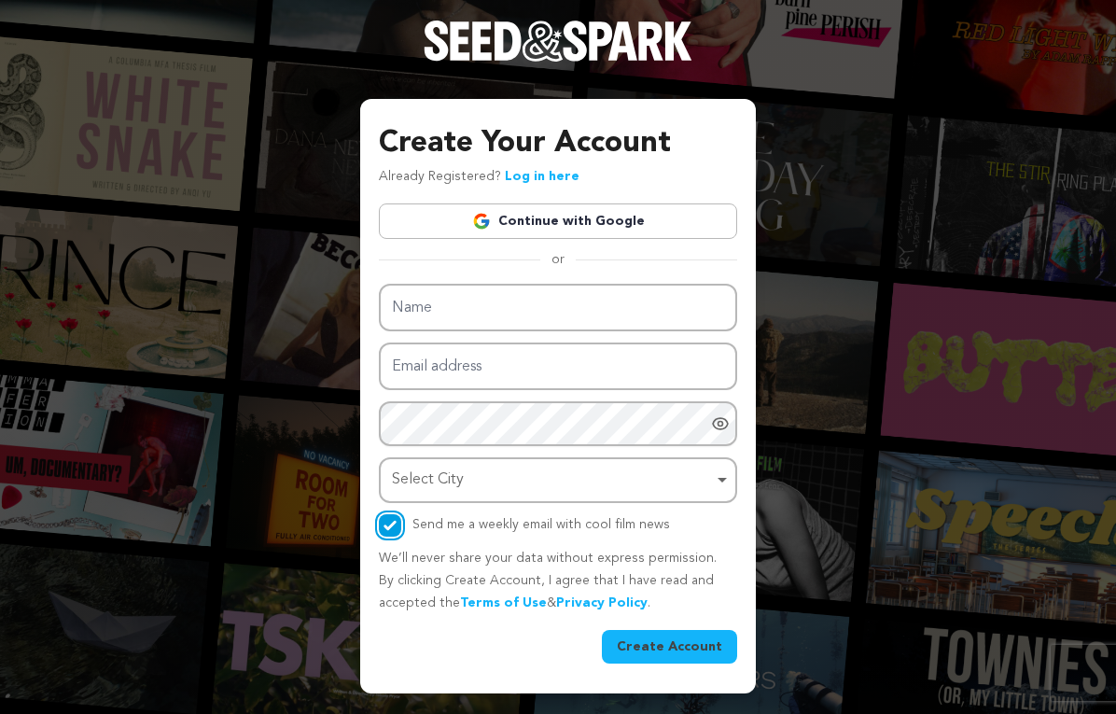 This screenshot has height=714, width=1116. Describe the element at coordinates (558, 259) in the screenshot. I see `span: or` at that location.